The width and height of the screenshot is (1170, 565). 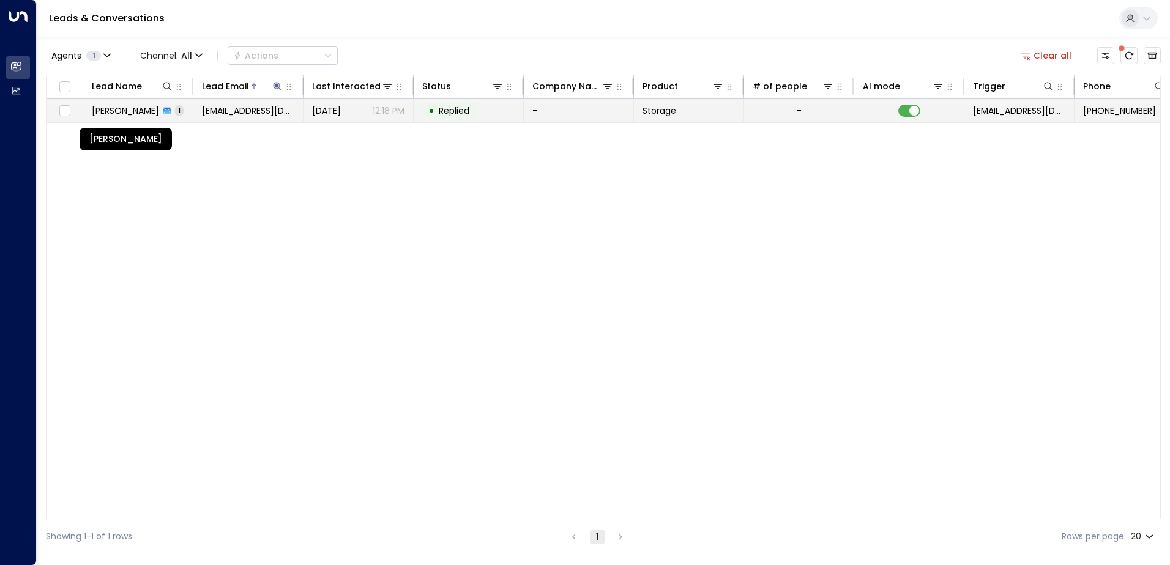 What do you see at coordinates (64, 87) in the screenshot?
I see `span: Toggle select all` at bounding box center [64, 87].